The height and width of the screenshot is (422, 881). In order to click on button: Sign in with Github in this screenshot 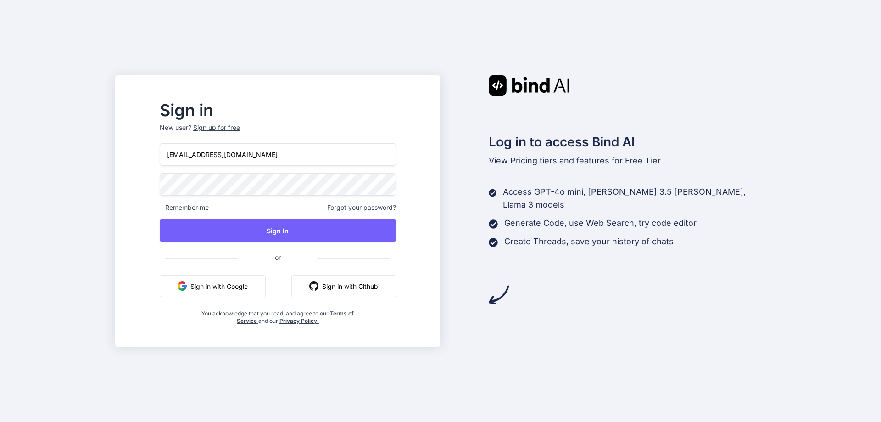, I will do `click(344, 286)`.